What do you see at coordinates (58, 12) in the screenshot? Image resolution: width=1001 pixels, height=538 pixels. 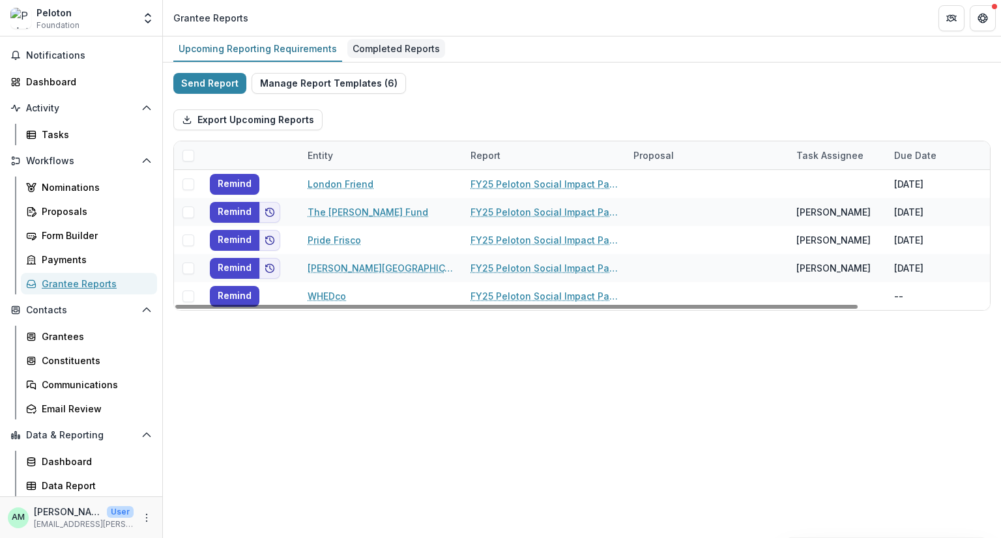 I see `div: Peloton` at bounding box center [58, 12].